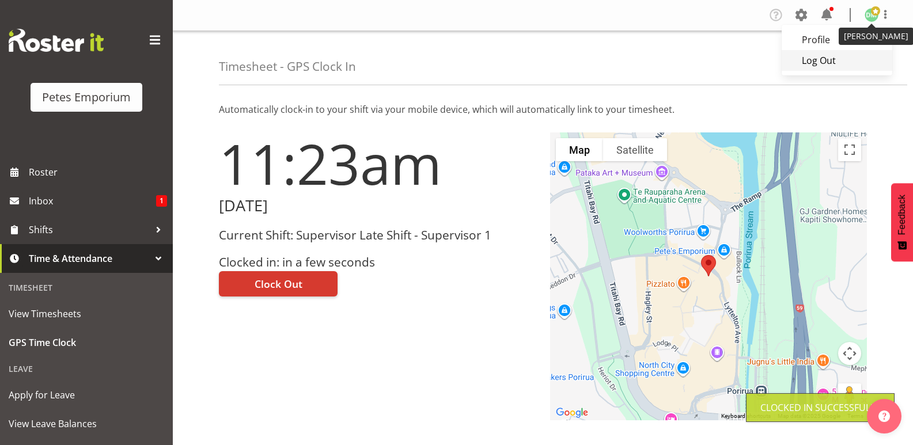  What do you see at coordinates (572, 413) in the screenshot?
I see `img: Google` at bounding box center [572, 413].